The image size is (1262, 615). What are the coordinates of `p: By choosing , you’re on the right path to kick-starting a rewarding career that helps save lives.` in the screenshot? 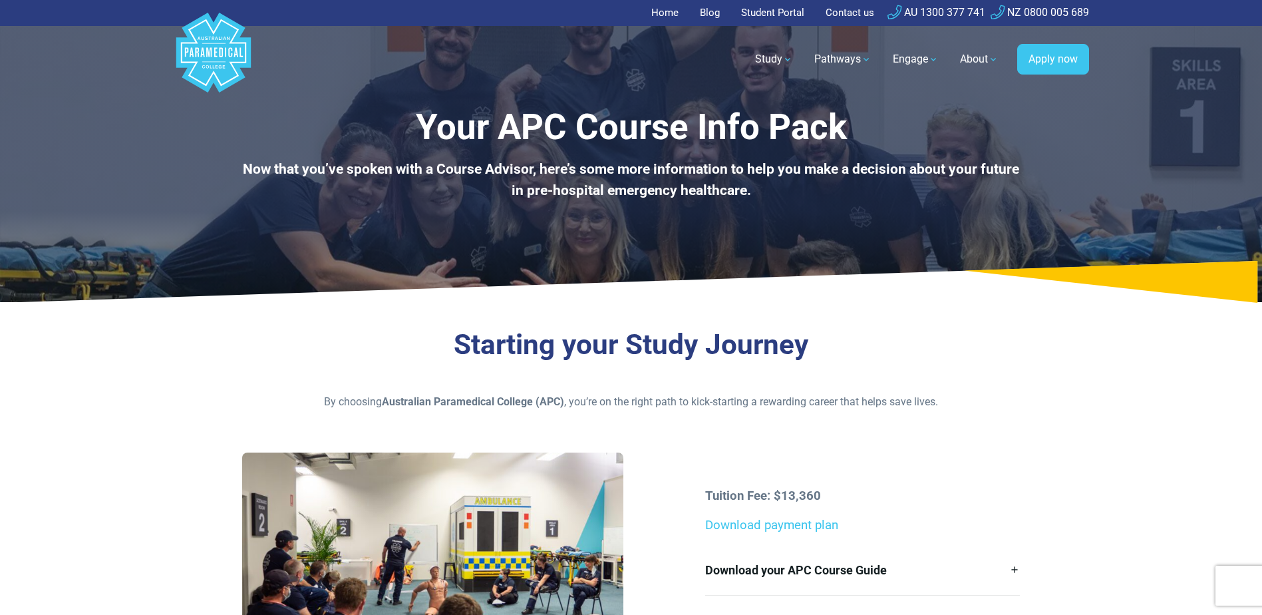 It's located at (632, 402).